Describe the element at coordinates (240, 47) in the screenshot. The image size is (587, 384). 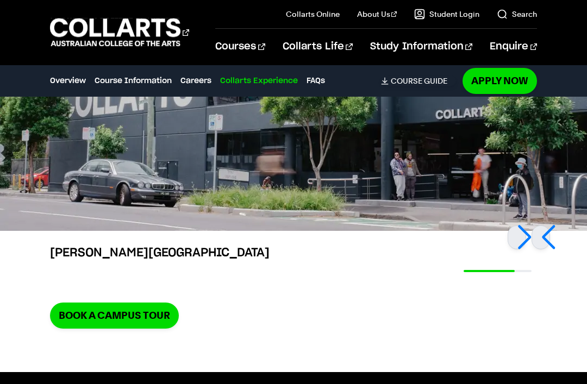
I see `a: Courses` at that location.